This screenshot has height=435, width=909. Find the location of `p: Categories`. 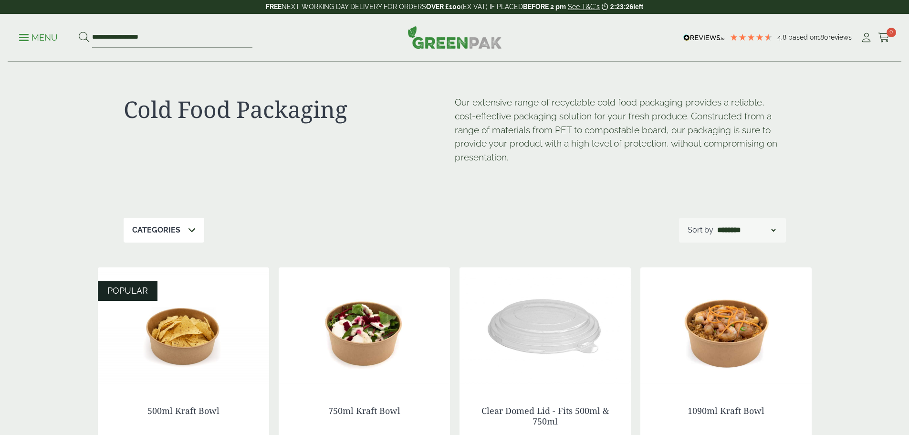

p: Categories is located at coordinates (156, 230).